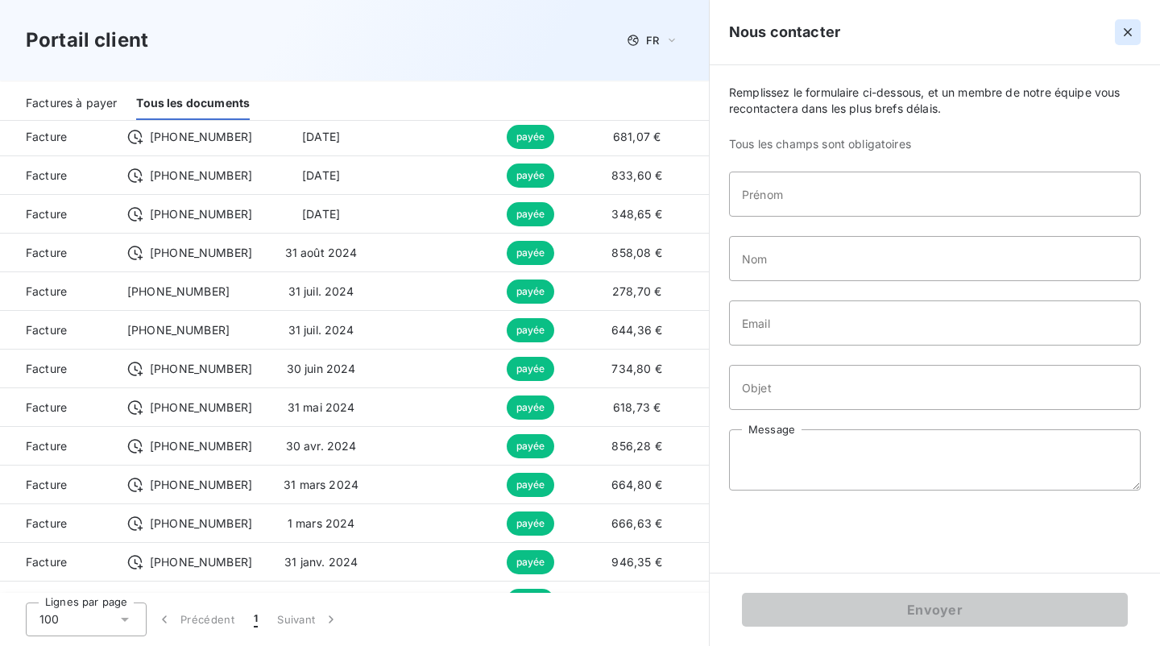 The height and width of the screenshot is (646, 1160). Describe the element at coordinates (636, 291) in the screenshot. I see `span: 278,70 €` at that location.